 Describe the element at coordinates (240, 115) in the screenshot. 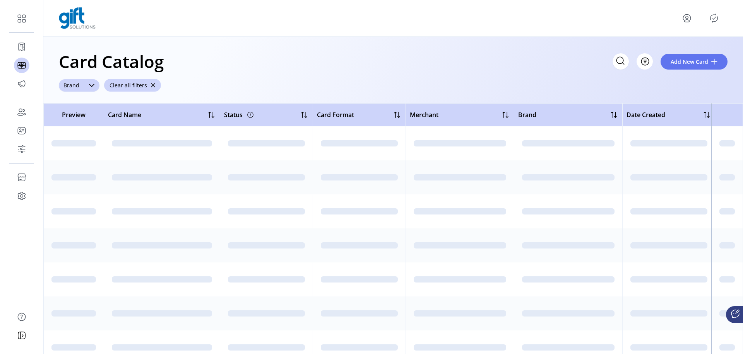

I see `div: Status` at that location.